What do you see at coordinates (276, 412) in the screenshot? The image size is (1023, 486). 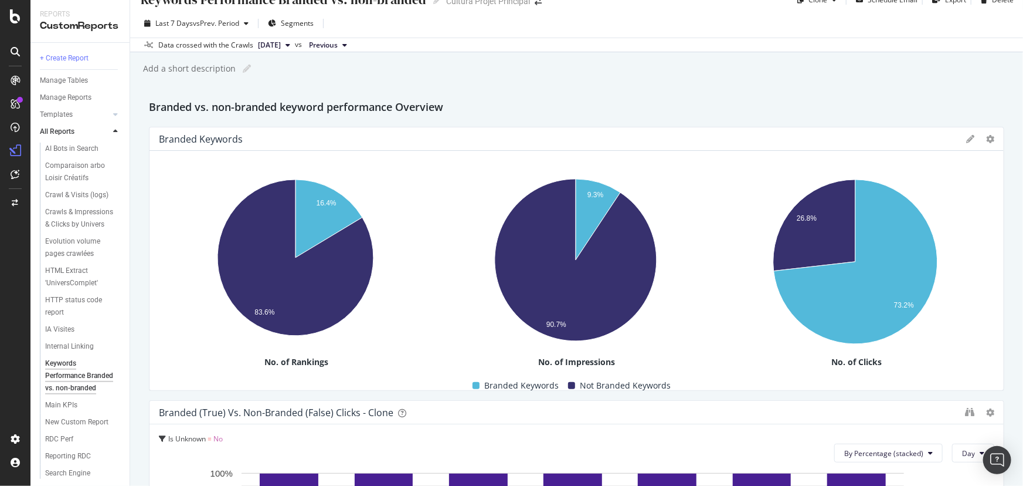 I see `div: Branded (true) vs. Non-Branded (false) Clicks - Clone` at bounding box center [276, 412].